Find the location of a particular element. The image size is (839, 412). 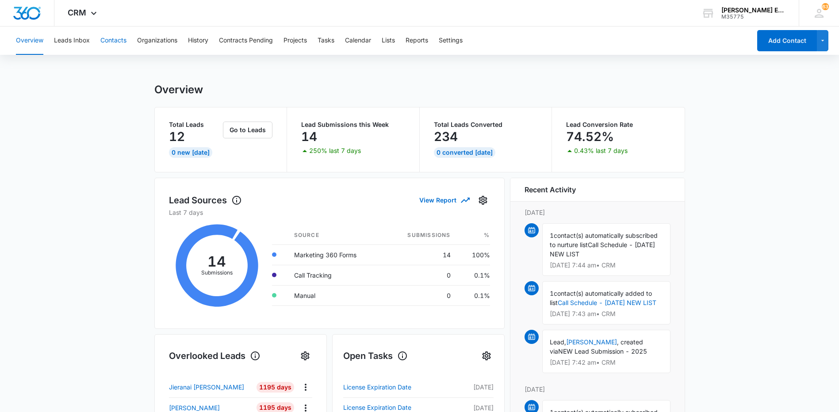

a: Go to Leads is located at coordinates (248, 130).